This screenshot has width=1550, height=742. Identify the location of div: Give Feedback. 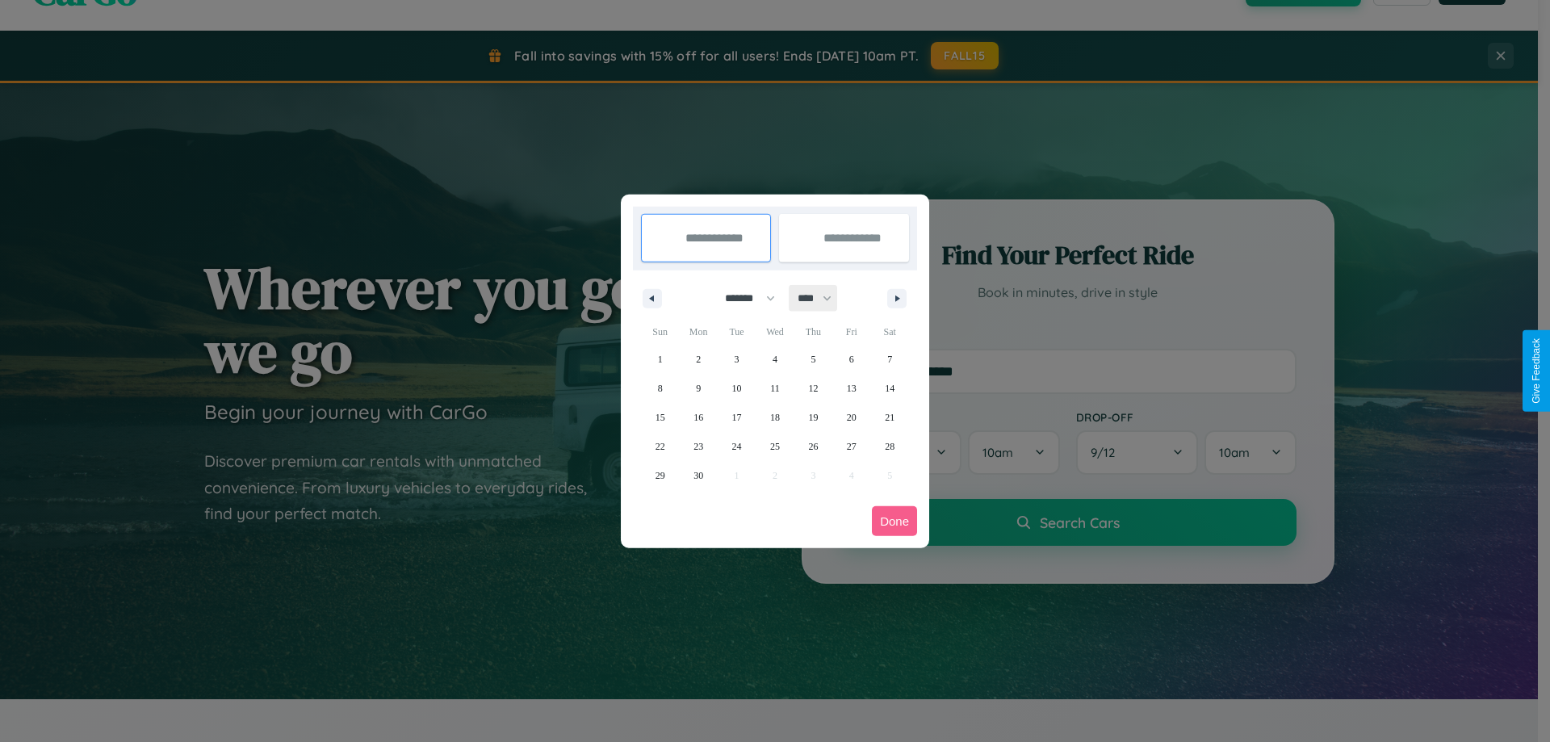
(1536, 371).